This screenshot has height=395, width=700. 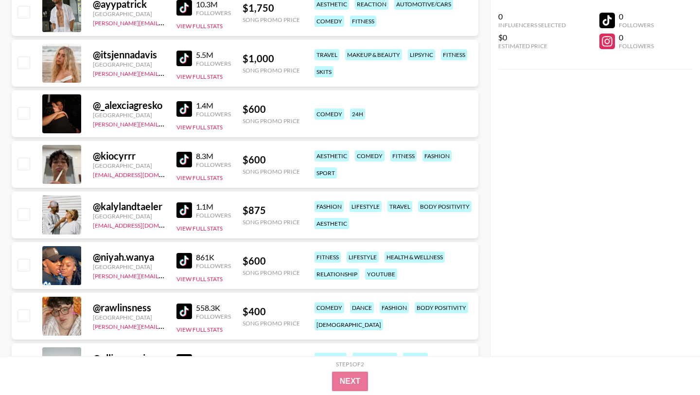 What do you see at coordinates (362, 307) in the screenshot?
I see `div: dance` at bounding box center [362, 307].